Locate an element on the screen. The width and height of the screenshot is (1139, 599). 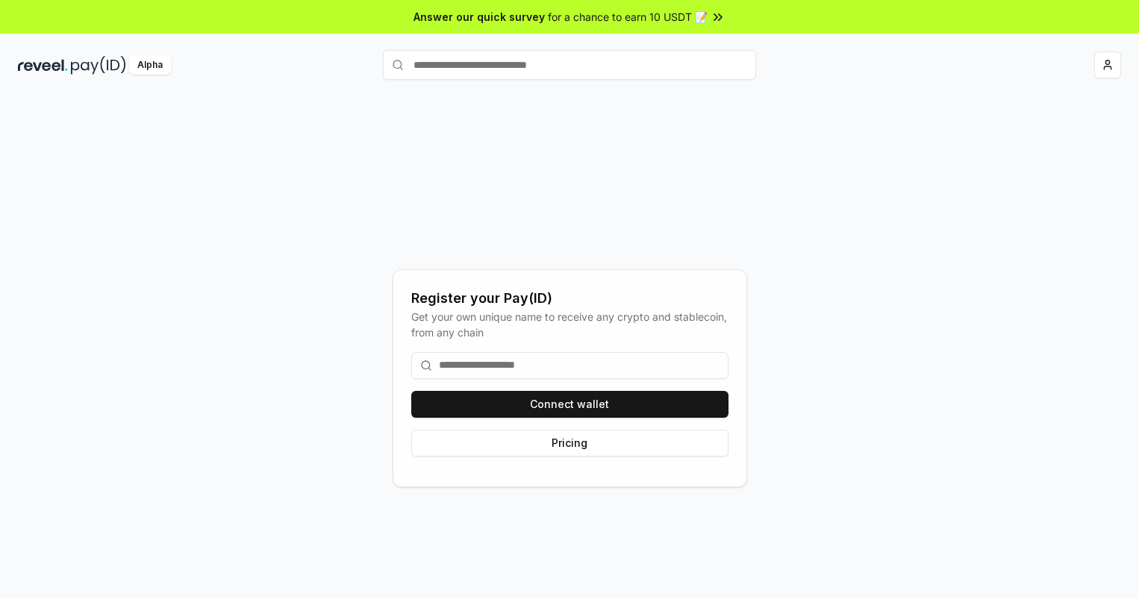
div: Get your own unique name to receive any crypto and stablecoin, from any chain is located at coordinates (570, 325).